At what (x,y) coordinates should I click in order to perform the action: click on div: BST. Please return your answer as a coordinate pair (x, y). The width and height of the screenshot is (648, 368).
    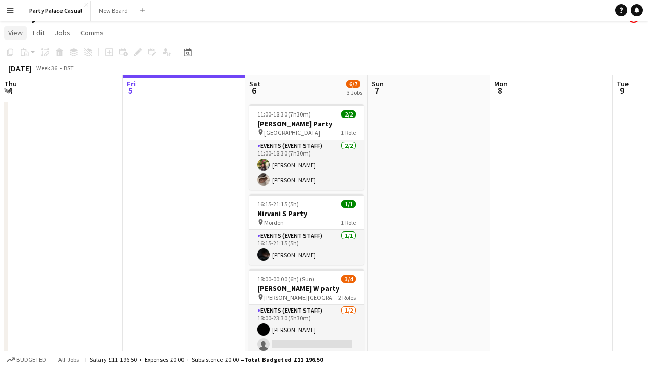
    Looking at the image, I should click on (69, 68).